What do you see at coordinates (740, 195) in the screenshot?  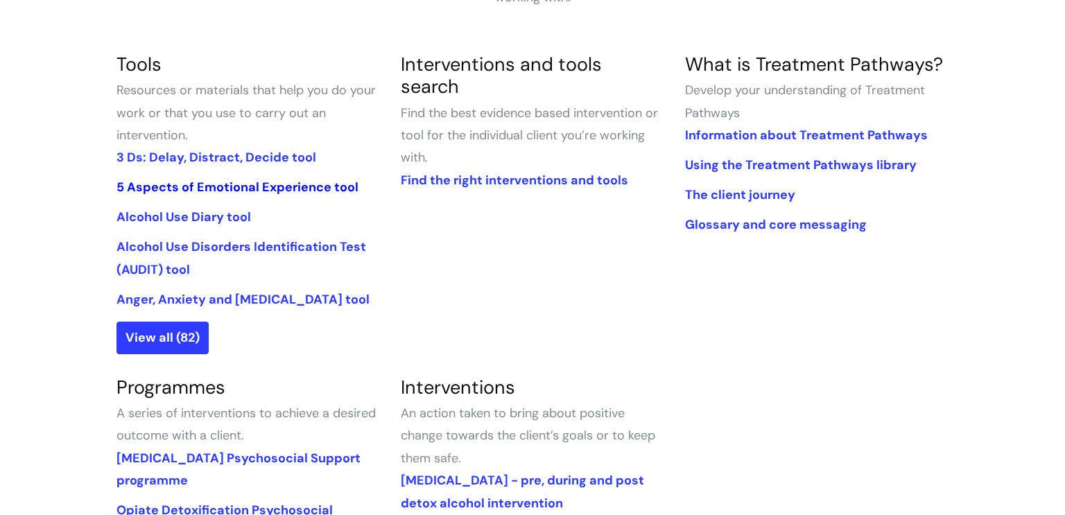 I see `a: The client journey` at bounding box center [740, 195].